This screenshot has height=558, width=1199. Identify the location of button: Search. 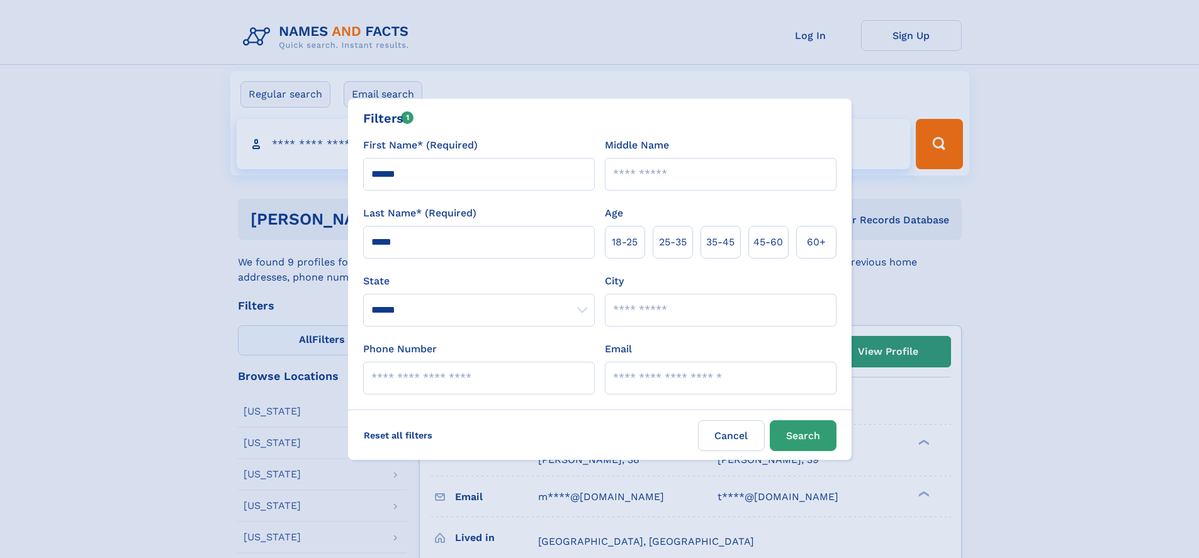
(803, 436).